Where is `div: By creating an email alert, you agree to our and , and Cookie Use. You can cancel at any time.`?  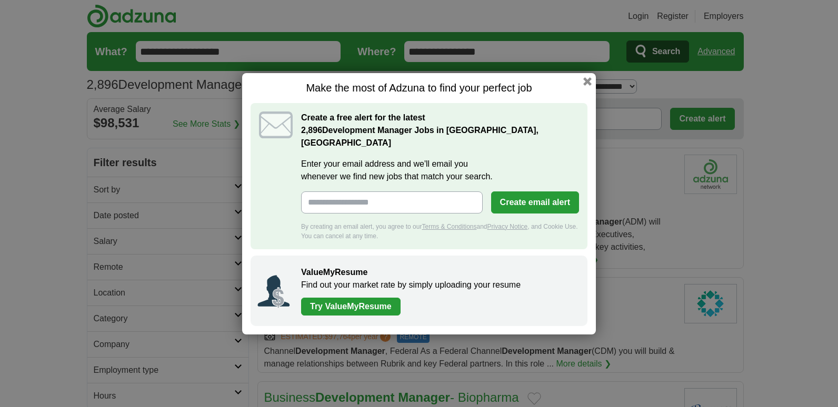
div: By creating an email alert, you agree to our and , and Cookie Use. You can cancel at any time. is located at coordinates (440, 232).